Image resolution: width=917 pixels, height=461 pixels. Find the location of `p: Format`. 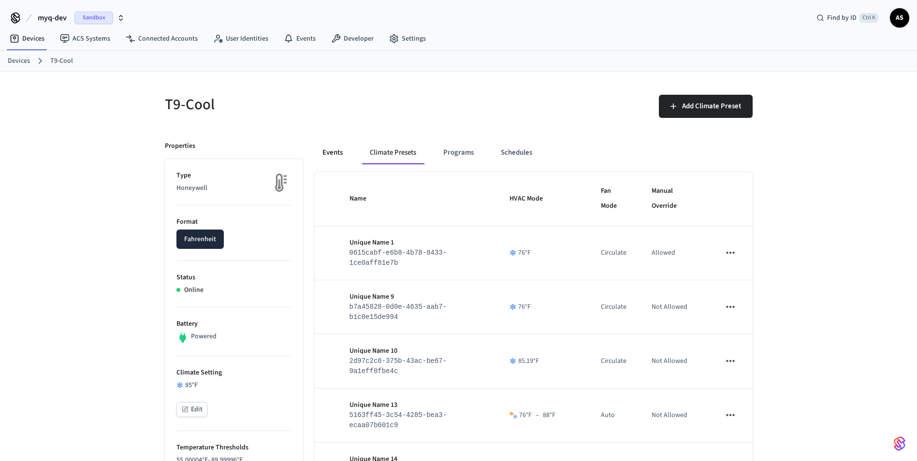

p: Format is located at coordinates (234, 222).